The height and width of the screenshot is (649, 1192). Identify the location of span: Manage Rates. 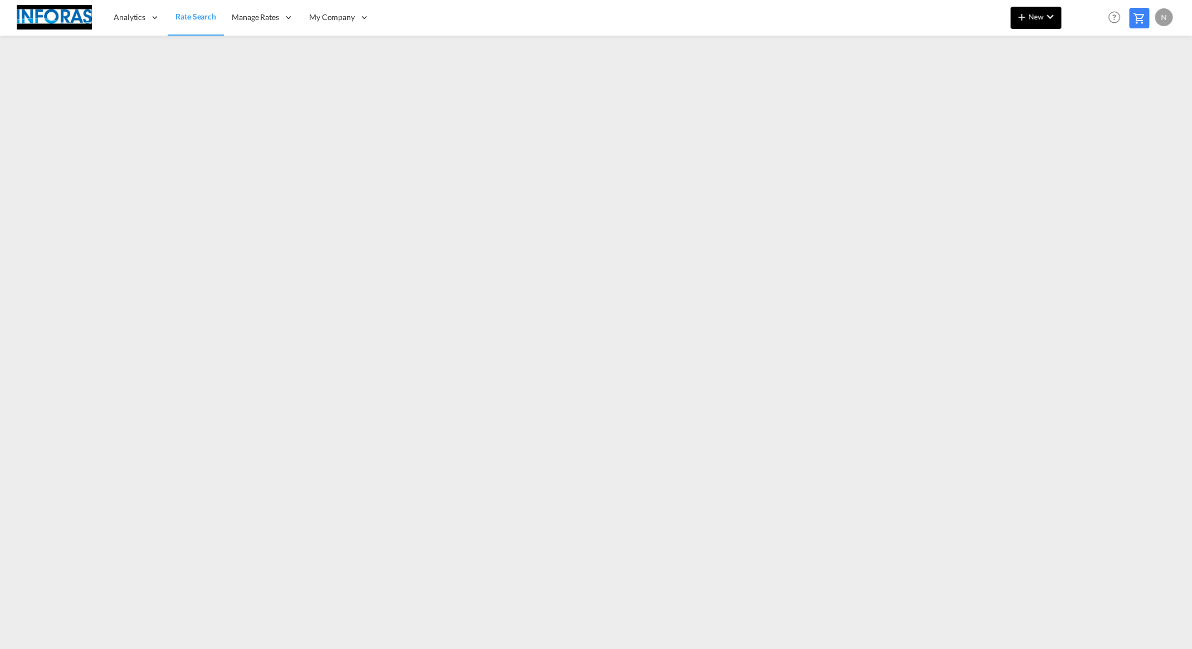
(255, 17).